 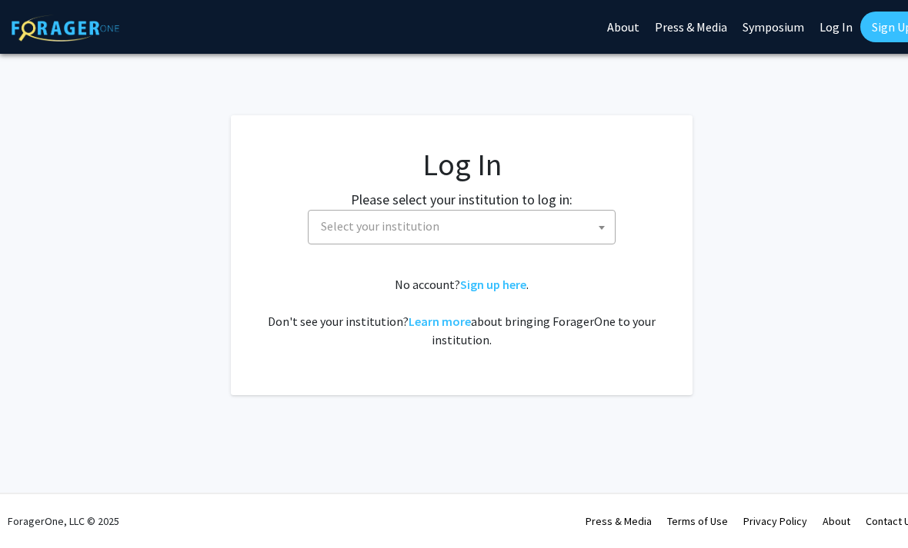 What do you see at coordinates (697, 521) in the screenshot?
I see `a: Terms of Use` at bounding box center [697, 521].